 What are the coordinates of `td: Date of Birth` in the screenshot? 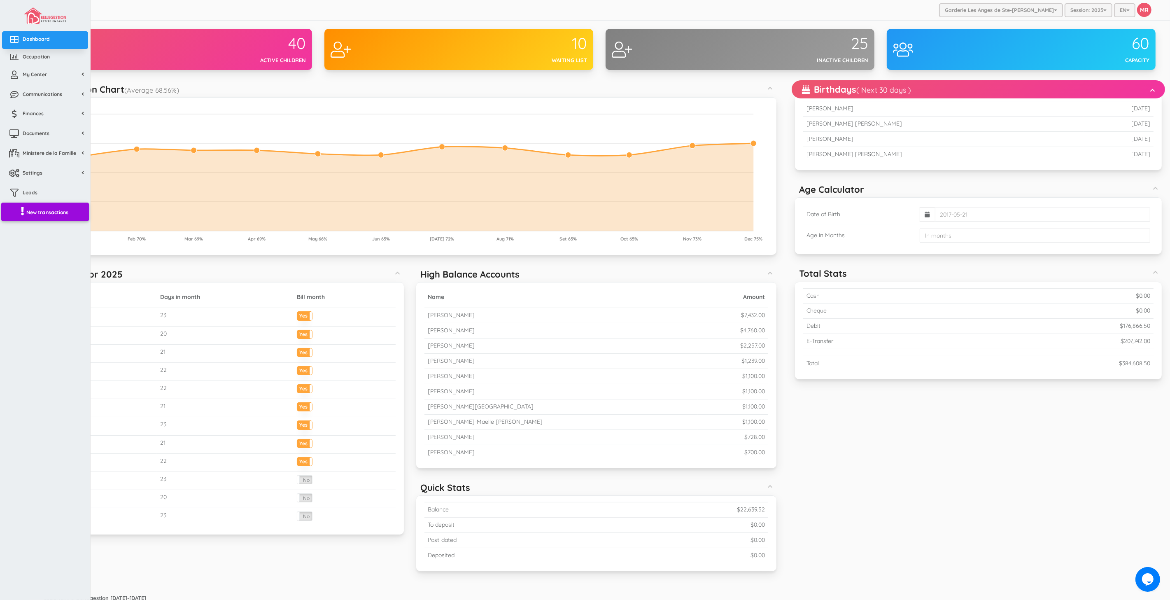 It's located at (860, 215).